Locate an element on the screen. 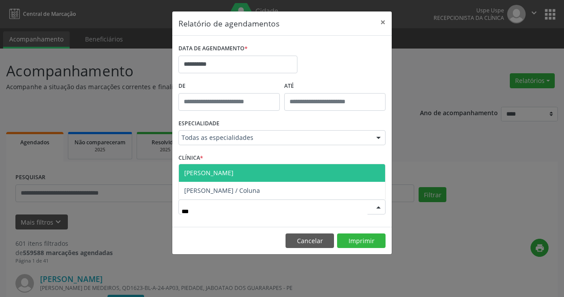 Image resolution: width=564 pixels, height=297 pixels. h5: Relatório de agendamentos is located at coordinates (229, 23).